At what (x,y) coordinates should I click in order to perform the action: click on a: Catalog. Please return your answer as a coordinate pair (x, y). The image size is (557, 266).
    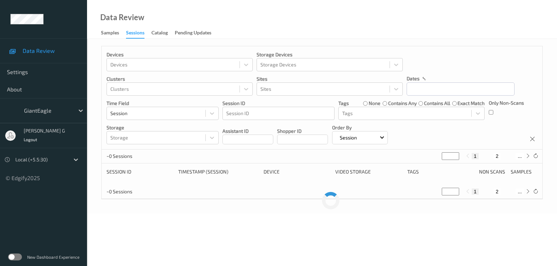
    Looking at the image, I should click on (163, 33).